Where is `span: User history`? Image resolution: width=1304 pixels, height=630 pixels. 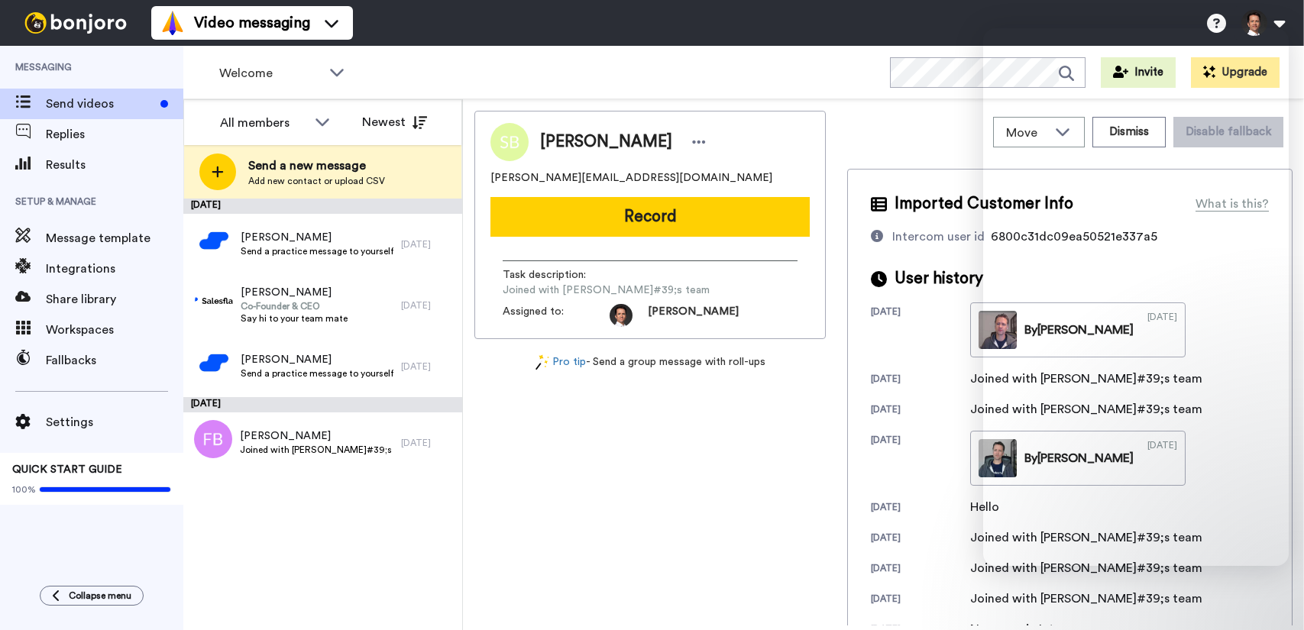 span: User history is located at coordinates (939, 279).